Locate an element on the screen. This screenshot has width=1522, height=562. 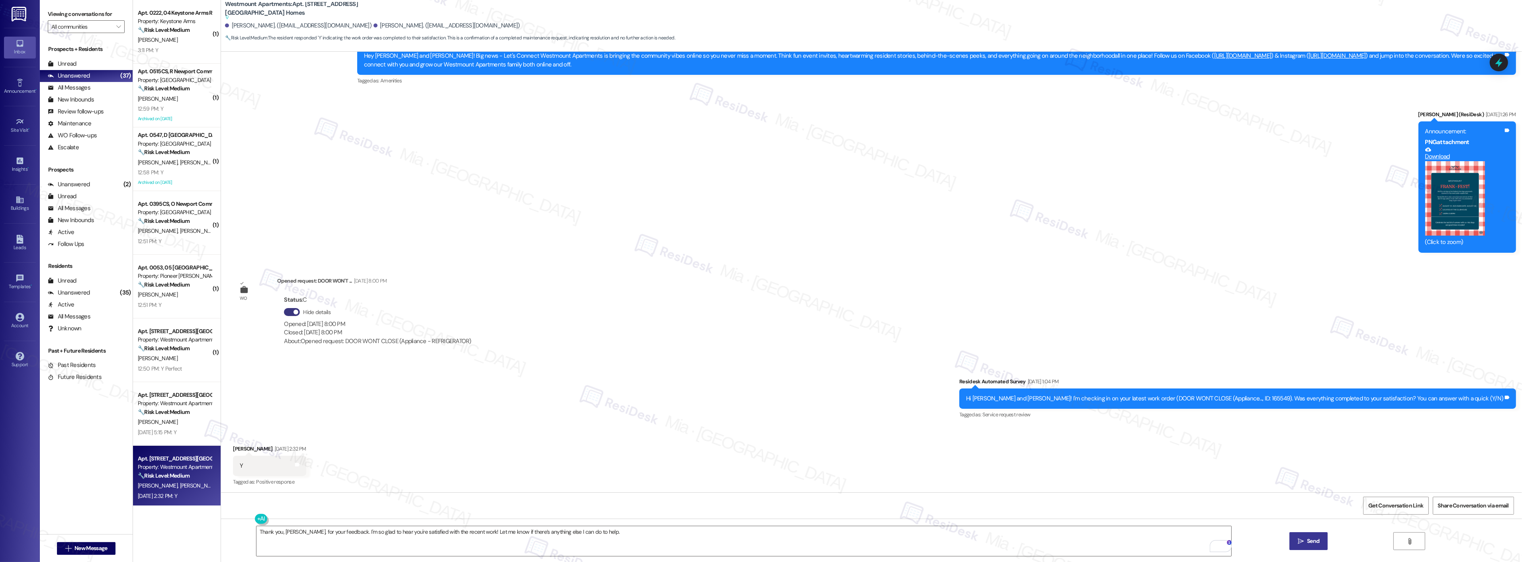
div: (2) is located at coordinates (127, 184).